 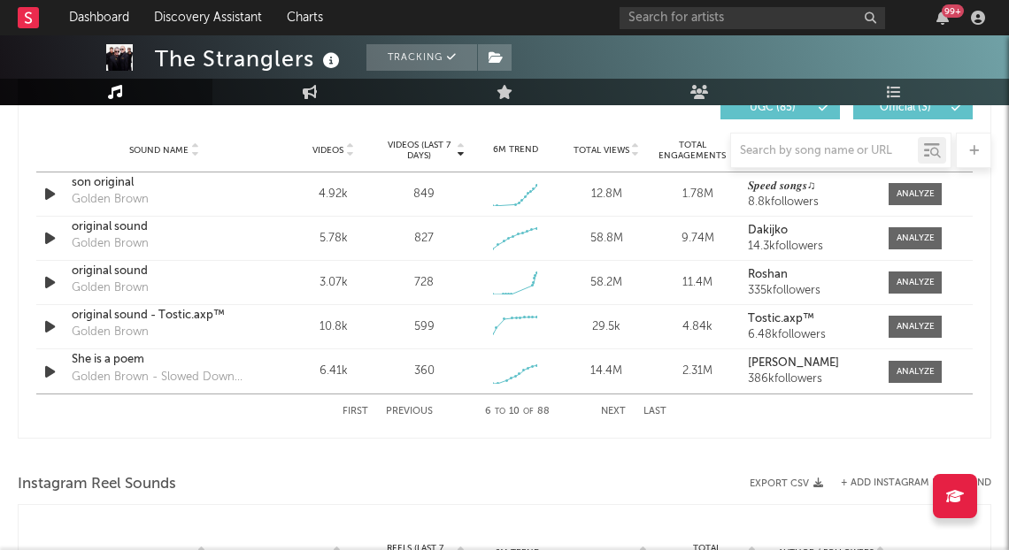 I want to click on a: Dakijko, so click(x=809, y=231).